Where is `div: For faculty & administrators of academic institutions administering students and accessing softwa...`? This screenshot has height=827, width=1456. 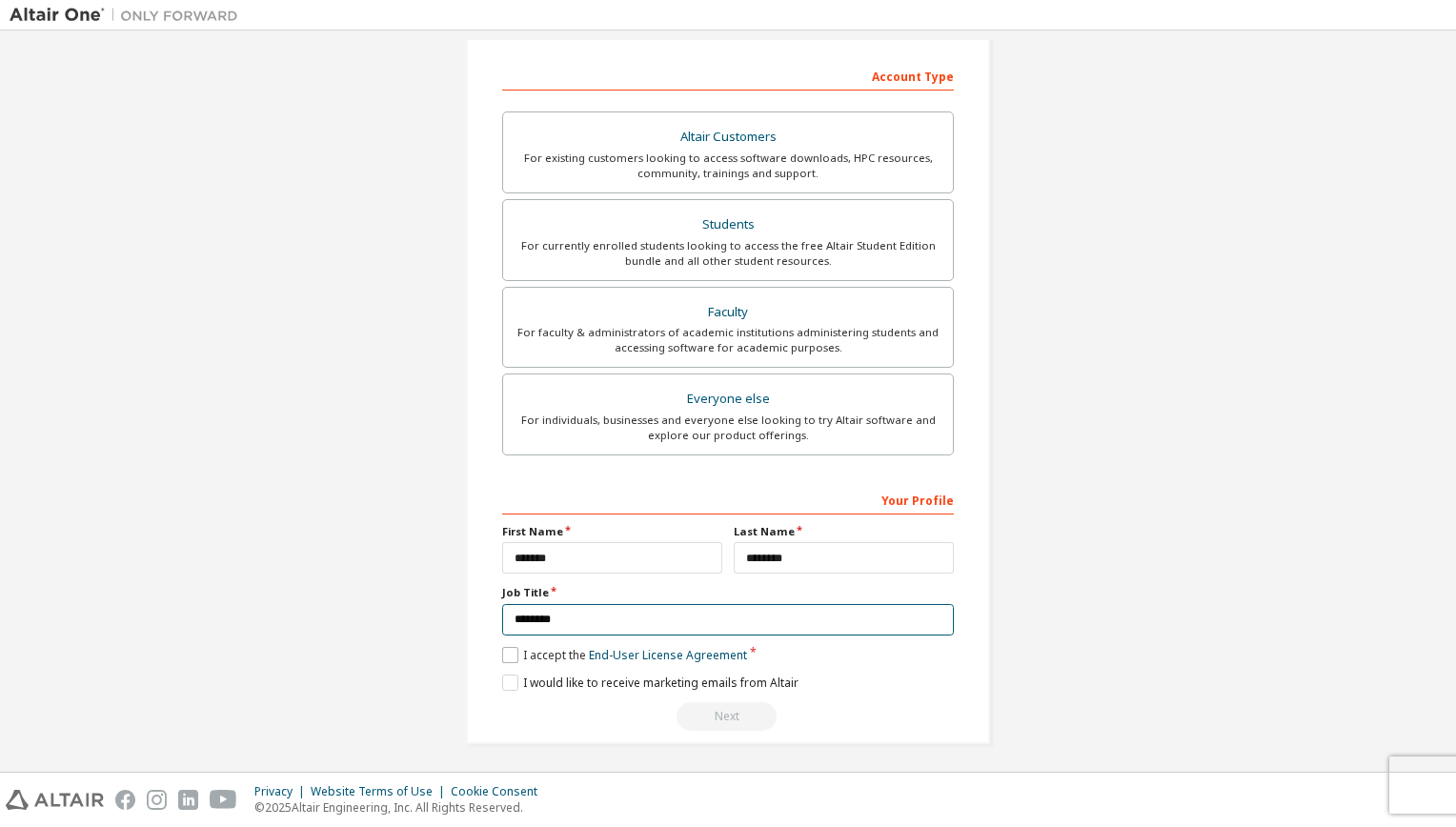 div: For faculty & administrators of academic institutions administering students and accessing softwa... is located at coordinates (728, 341).